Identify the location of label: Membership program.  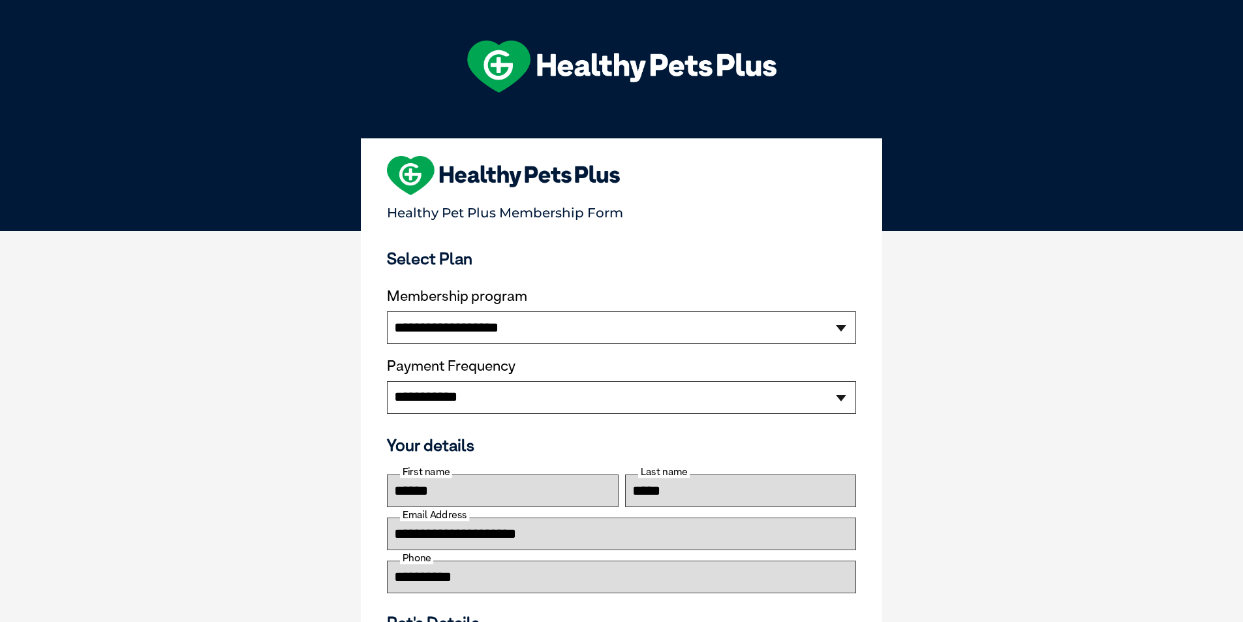
(621, 296).